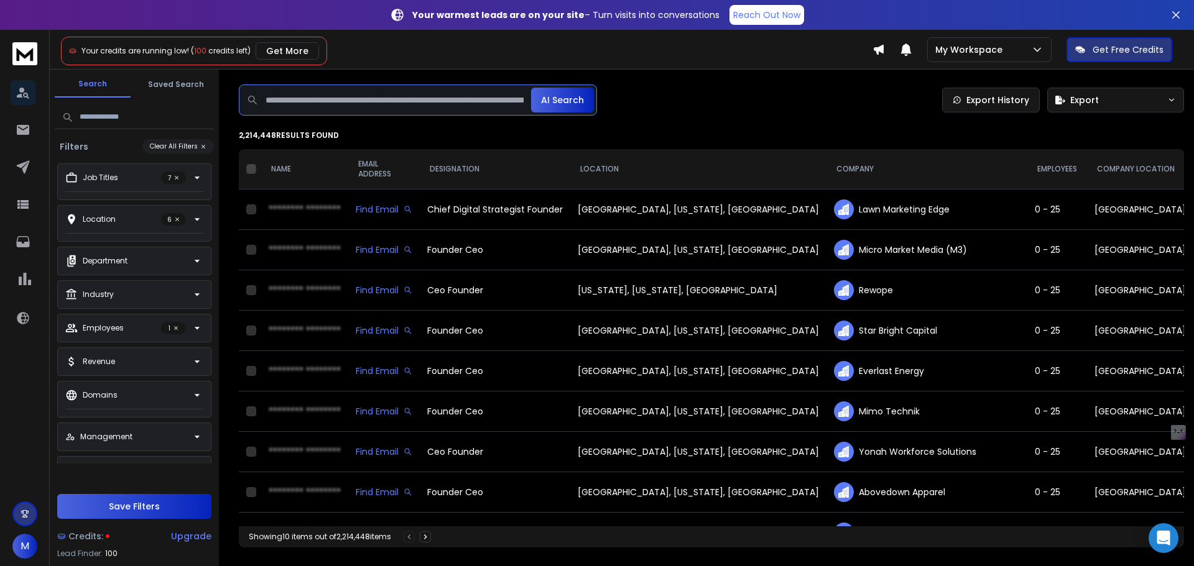 The image size is (1194, 566). What do you see at coordinates (926, 371) in the screenshot?
I see `div: Everlast Energy` at bounding box center [926, 371].